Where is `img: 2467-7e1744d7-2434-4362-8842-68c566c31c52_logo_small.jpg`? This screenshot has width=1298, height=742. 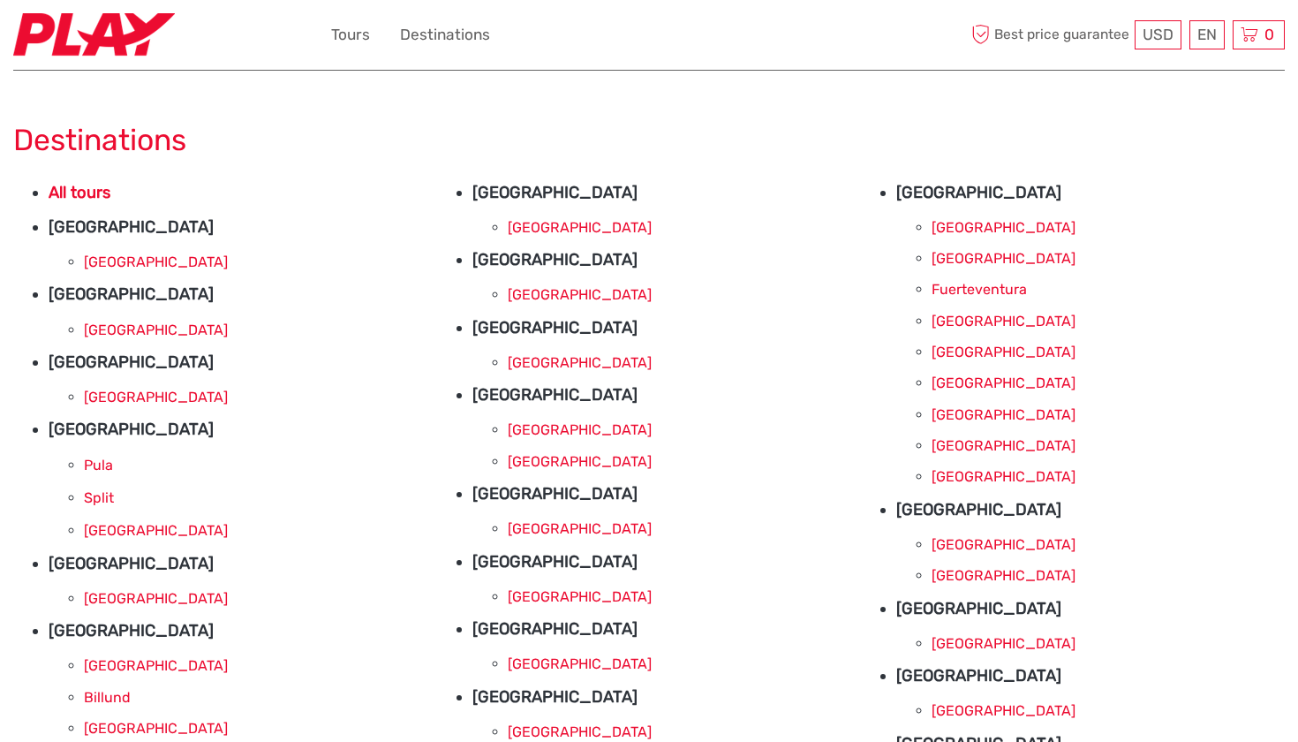
img: 2467-7e1744d7-2434-4362-8842-68c566c31c52_logo_small.jpg is located at coordinates (94, 34).